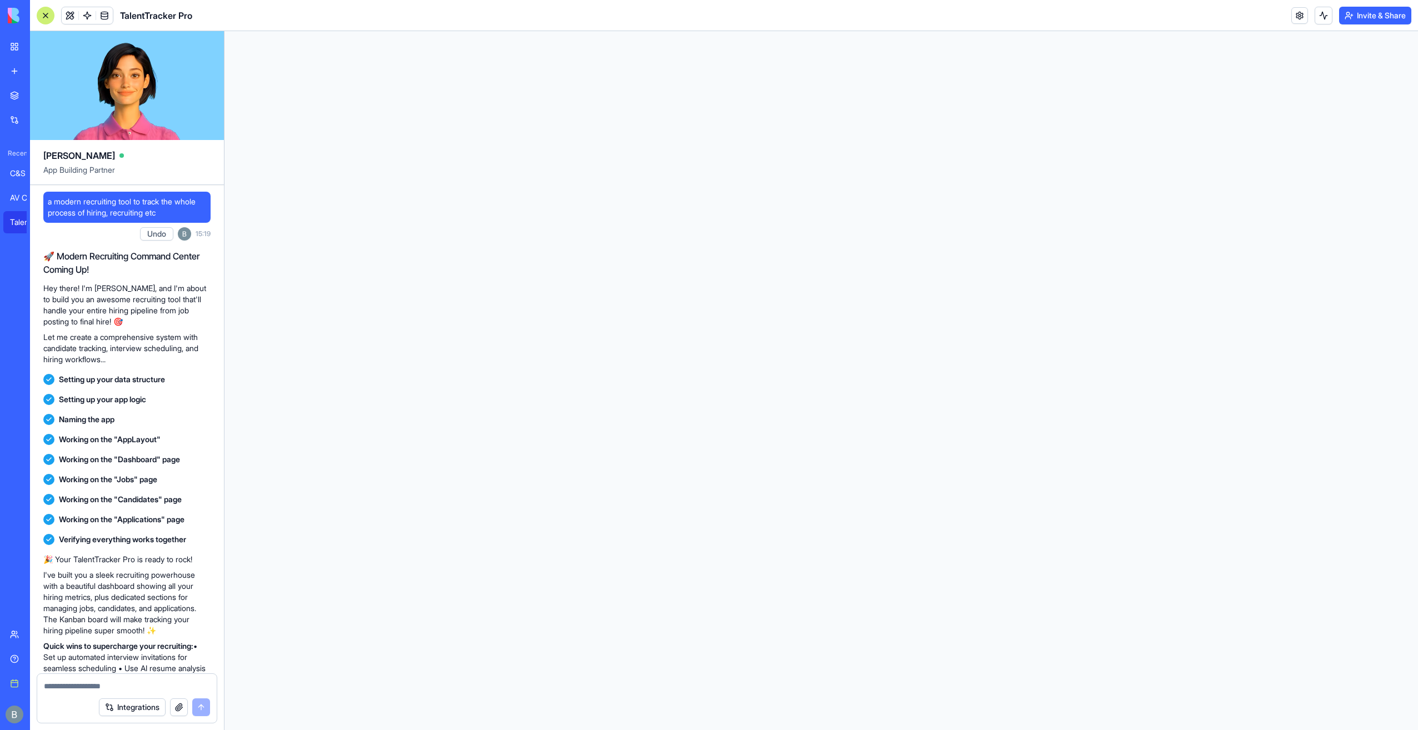 This screenshot has width=1418, height=730. I want to click on button: Undo, so click(157, 234).